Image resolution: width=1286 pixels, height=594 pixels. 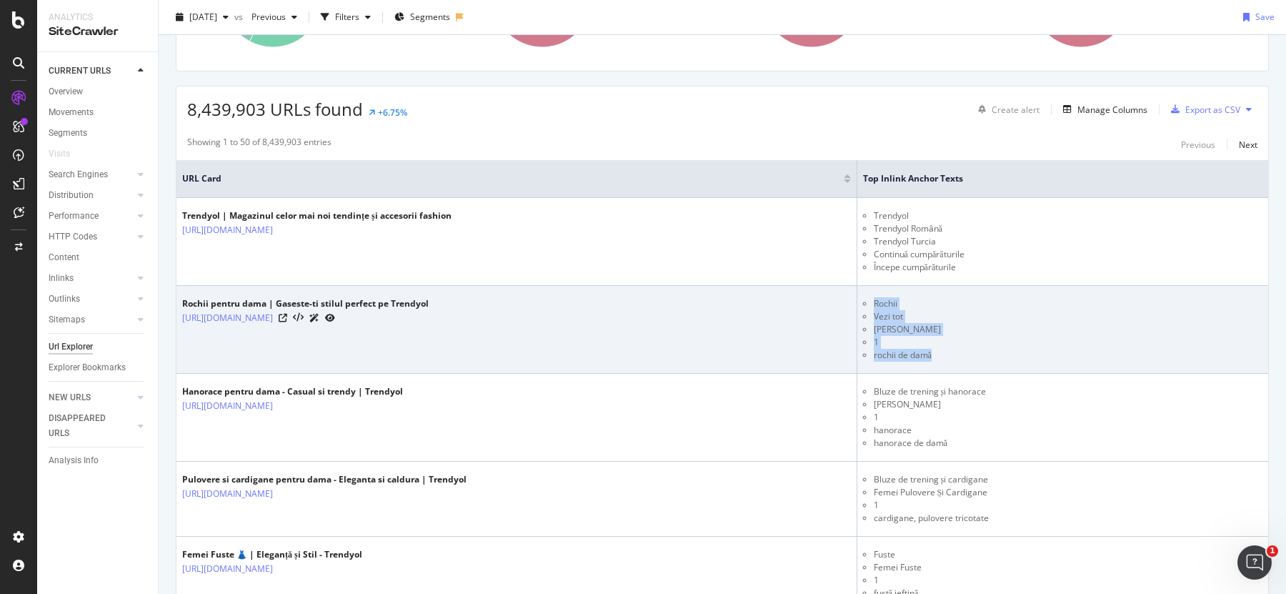 I want to click on div: DISAPPEARED URLS, so click(x=84, y=426).